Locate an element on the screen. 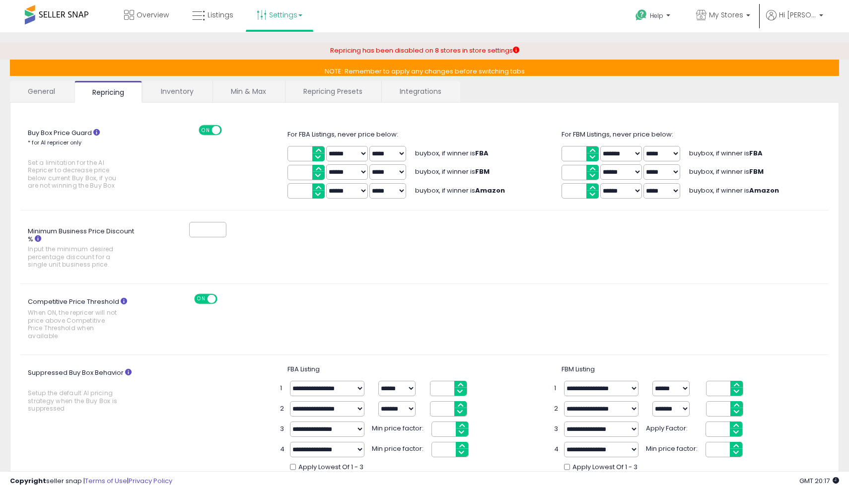  div: Repricing has been disabled on 8 stores in store settings is located at coordinates (425, 51).